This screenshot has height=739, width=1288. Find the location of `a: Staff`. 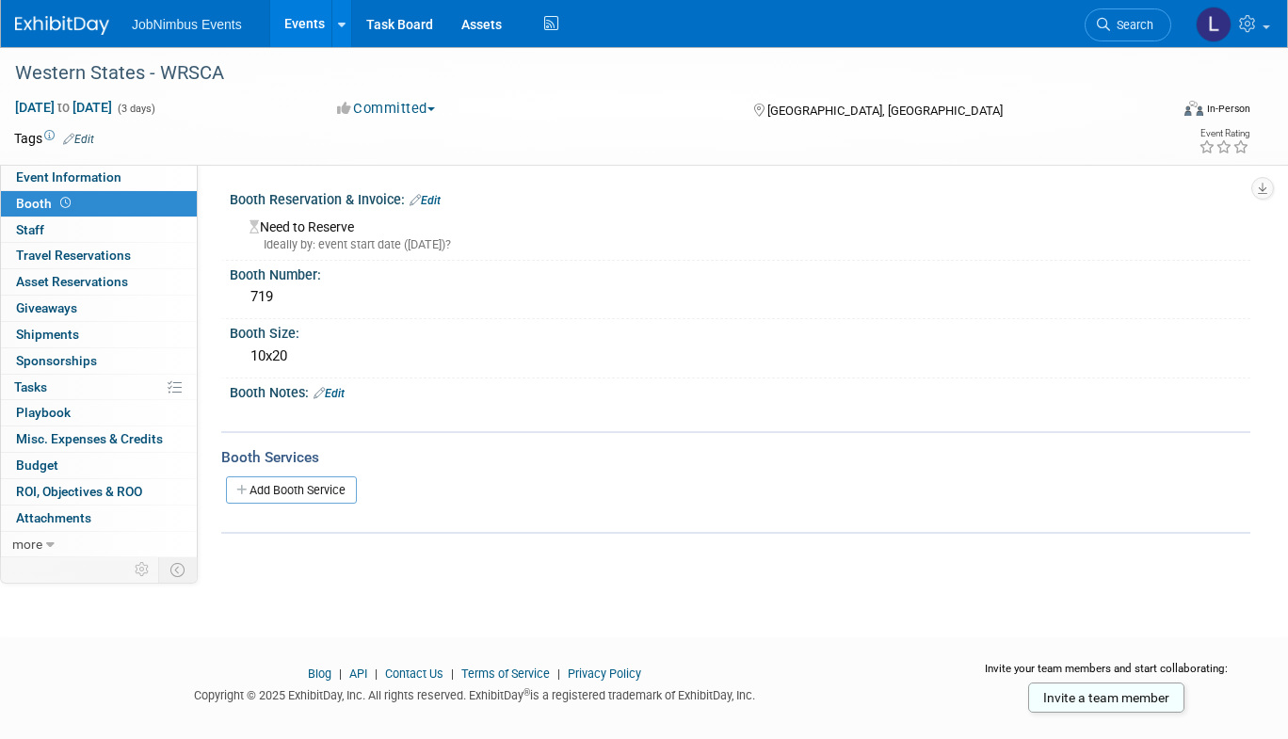

a: Staff is located at coordinates (99, 230).